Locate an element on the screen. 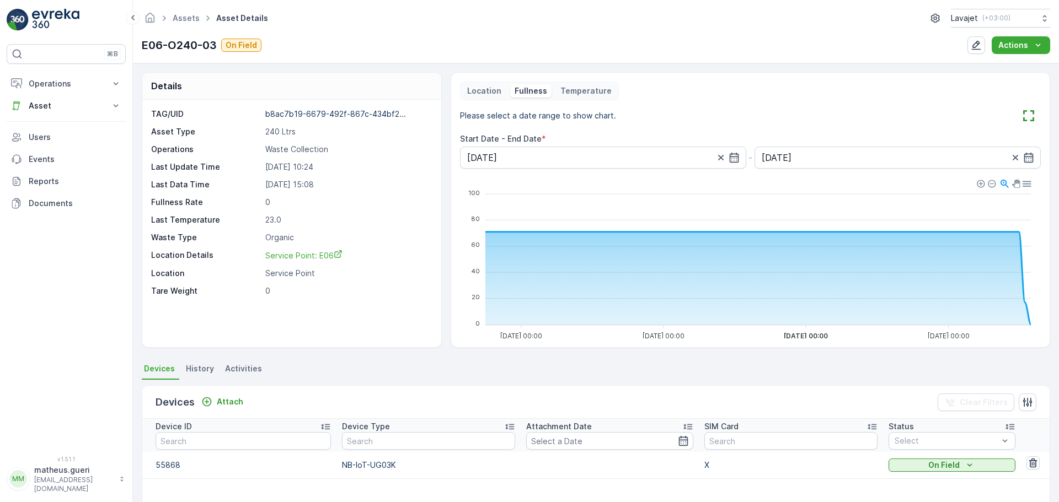 The image size is (1059, 502). p: Reports is located at coordinates (75, 181).